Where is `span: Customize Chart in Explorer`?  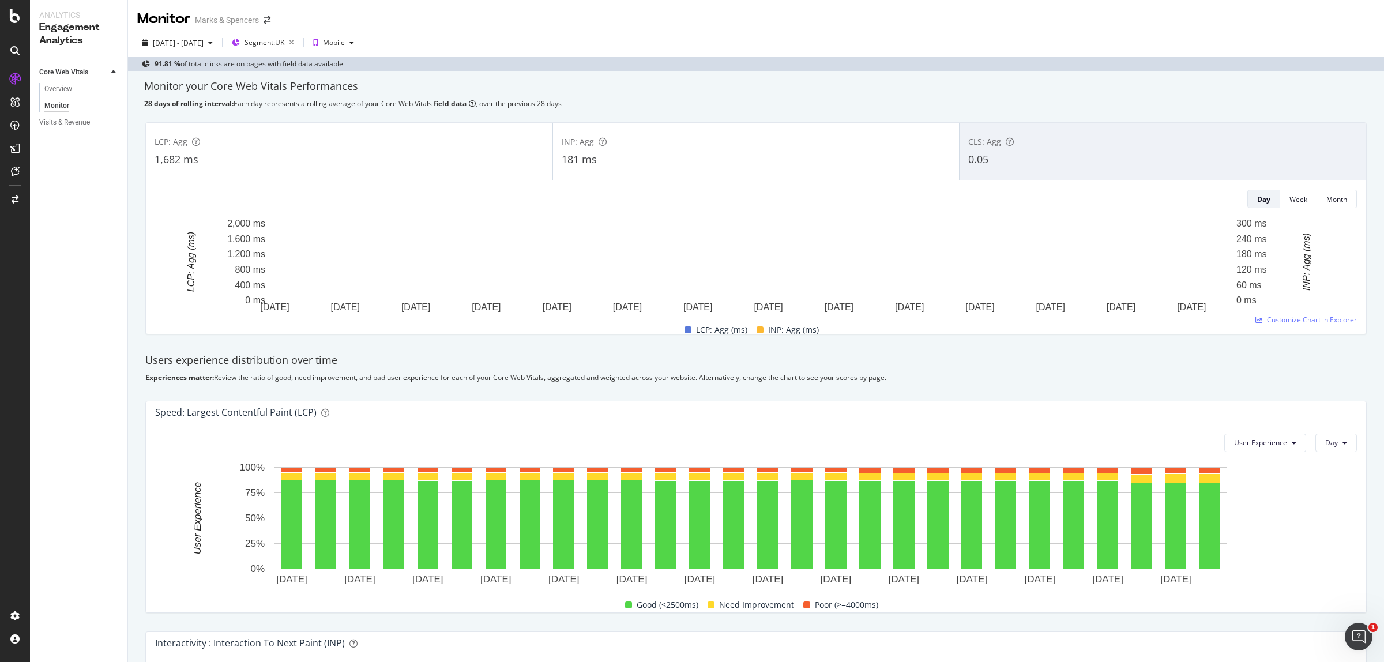
span: Customize Chart in Explorer is located at coordinates (1312, 320).